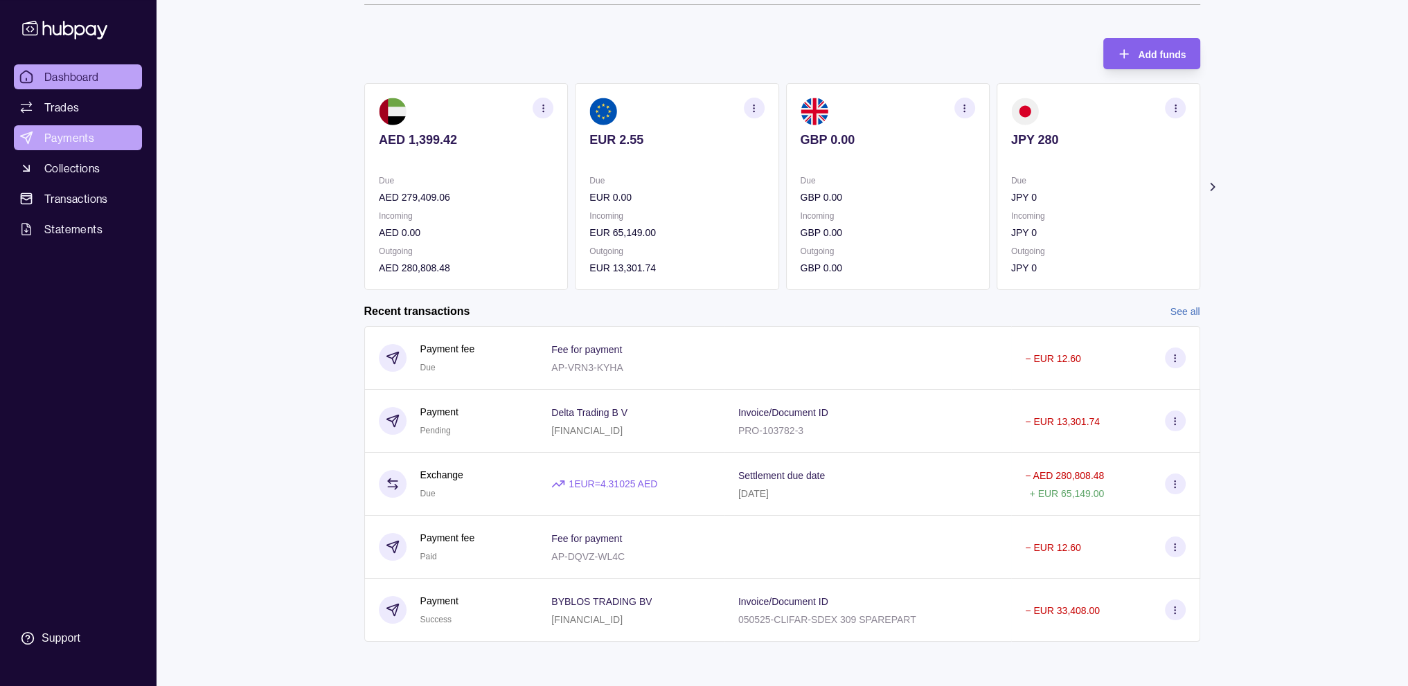 This screenshot has height=686, width=1408. I want to click on p: Settlement due date, so click(781, 476).